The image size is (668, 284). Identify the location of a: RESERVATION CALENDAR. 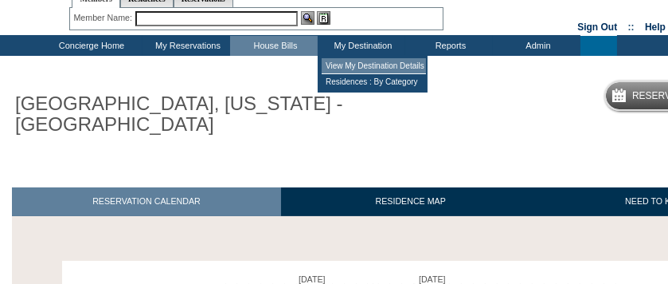
(147, 201).